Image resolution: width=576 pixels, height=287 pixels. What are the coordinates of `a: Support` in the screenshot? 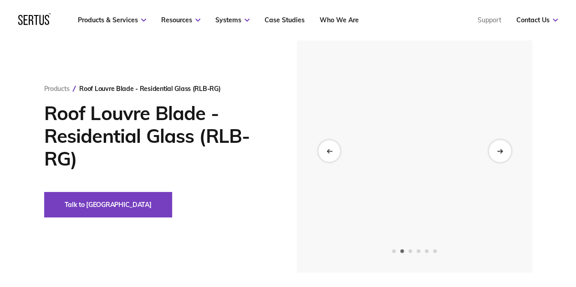 It's located at (490, 20).